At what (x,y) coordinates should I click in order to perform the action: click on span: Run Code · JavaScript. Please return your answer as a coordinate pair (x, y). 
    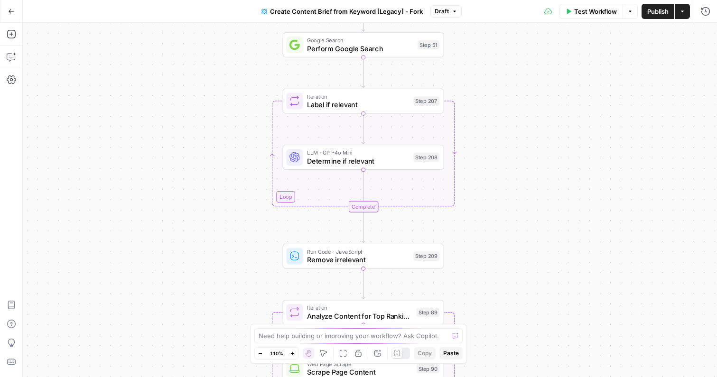
    Looking at the image, I should click on (358, 252).